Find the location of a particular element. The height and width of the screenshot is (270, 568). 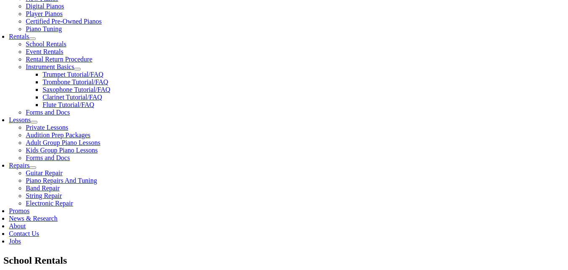

span: Audition Prep Packages is located at coordinates (58, 135).